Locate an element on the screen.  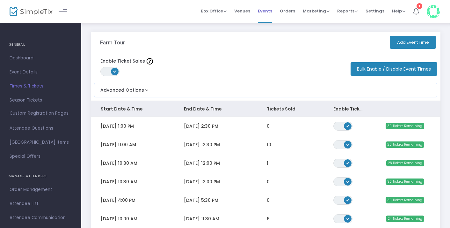
span: 28 Tickets Remaining is located at coordinates (405, 163).